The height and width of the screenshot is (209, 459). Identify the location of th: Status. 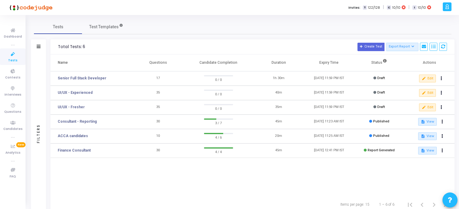
(379, 63).